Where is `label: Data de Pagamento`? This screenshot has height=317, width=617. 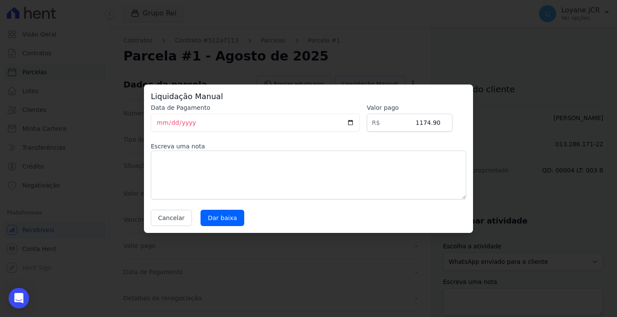
label: Data de Pagamento is located at coordinates (255, 108).